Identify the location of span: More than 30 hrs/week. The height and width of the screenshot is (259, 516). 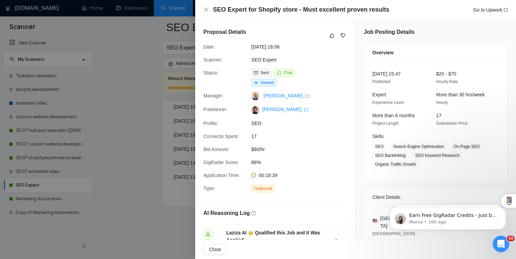
(460, 95).